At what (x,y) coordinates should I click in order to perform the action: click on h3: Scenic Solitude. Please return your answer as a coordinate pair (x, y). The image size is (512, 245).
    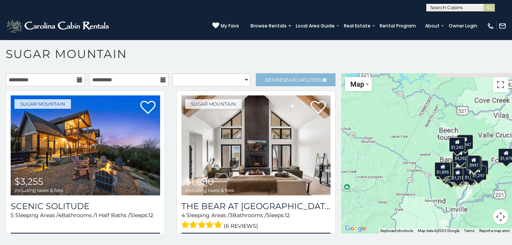
    Looking at the image, I should click on (85, 206).